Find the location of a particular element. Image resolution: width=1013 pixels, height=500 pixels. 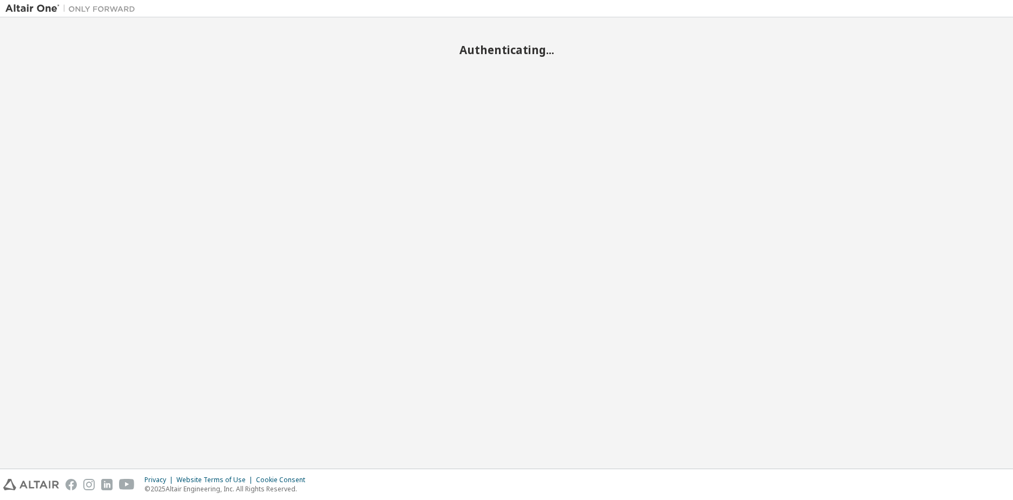

div: Privacy is located at coordinates (160, 480).